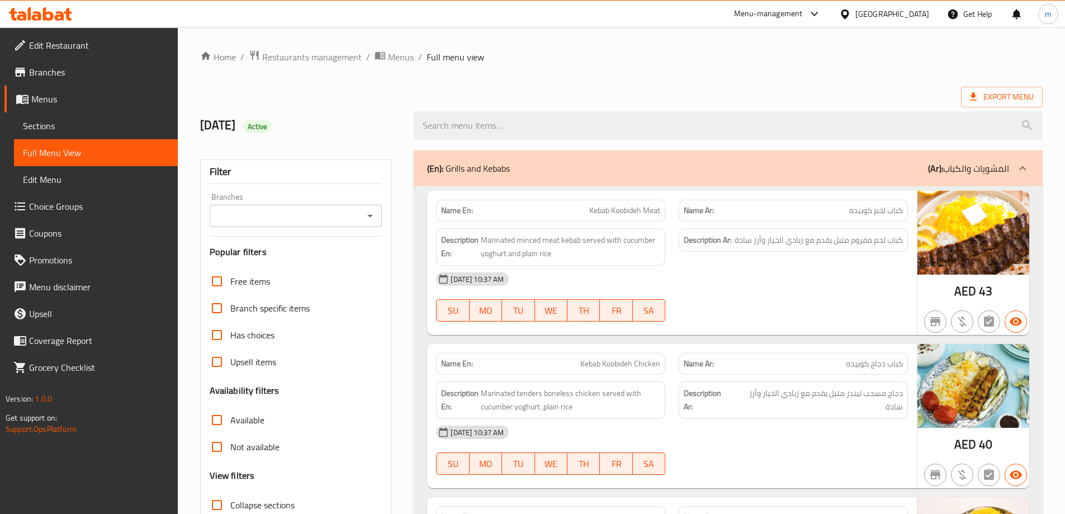 The width and height of the screenshot is (1065, 514). What do you see at coordinates (570, 246) in the screenshot?
I see `span: Marinated minced meat kebab served with cucumber yoghurt and plain rice` at bounding box center [570, 246].